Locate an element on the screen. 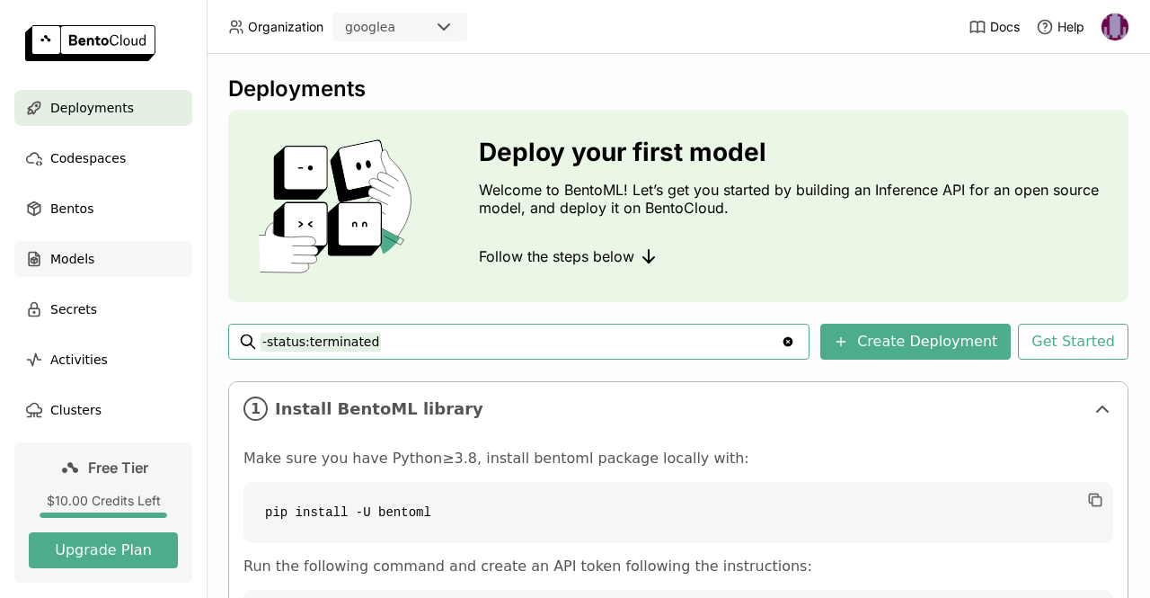 The height and width of the screenshot is (598, 1150). a: Models is located at coordinates (103, 259).